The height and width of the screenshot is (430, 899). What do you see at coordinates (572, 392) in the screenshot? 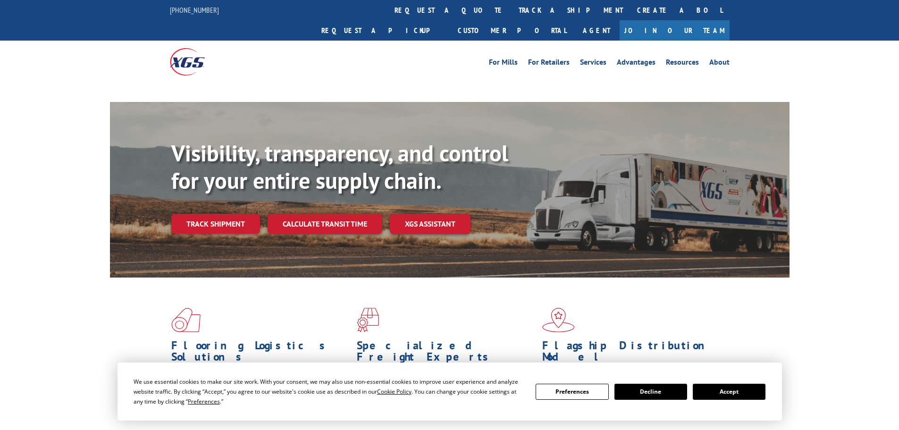
I see `button: Preferences` at bounding box center [572, 392].